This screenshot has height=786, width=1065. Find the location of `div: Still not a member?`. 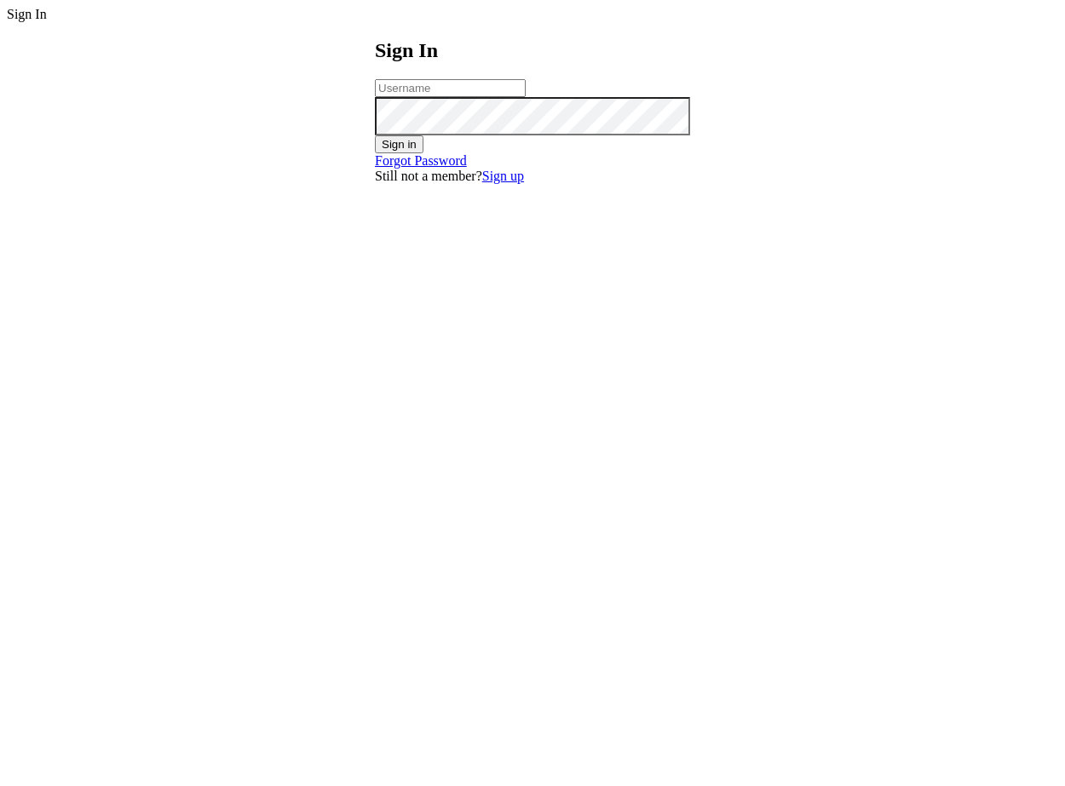

div: Still not a member? is located at coordinates (532, 176).